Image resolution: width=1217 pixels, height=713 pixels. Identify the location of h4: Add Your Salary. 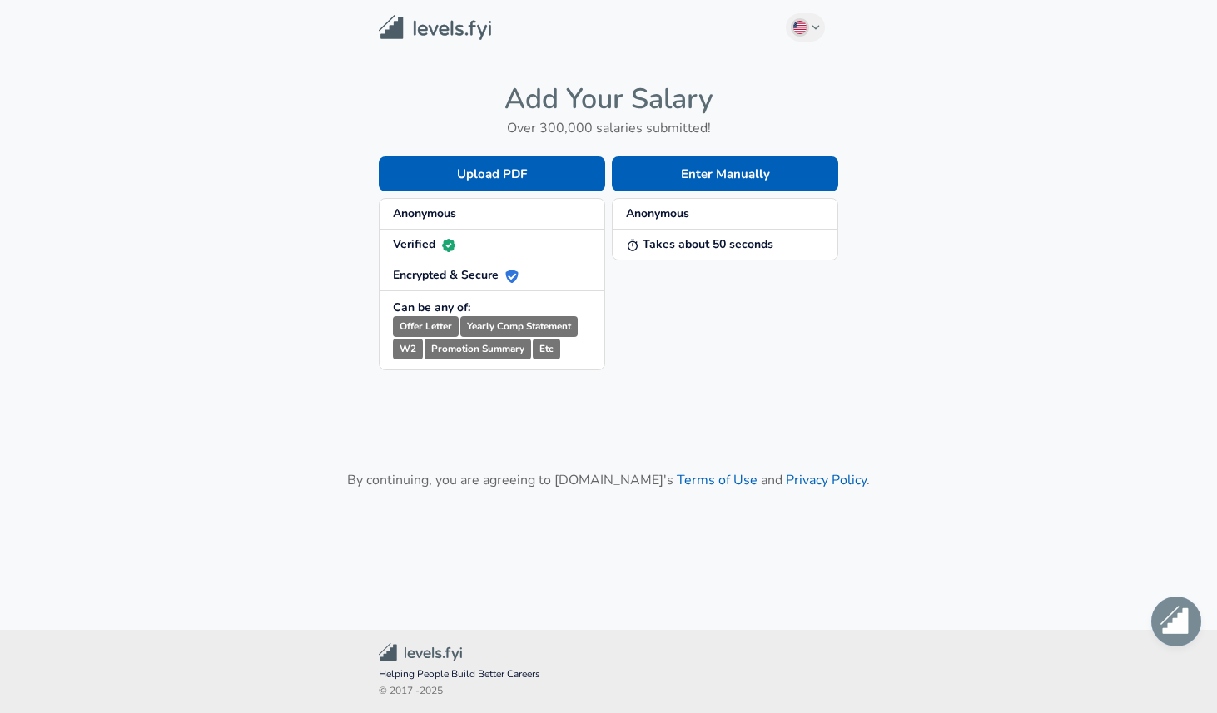
(608, 99).